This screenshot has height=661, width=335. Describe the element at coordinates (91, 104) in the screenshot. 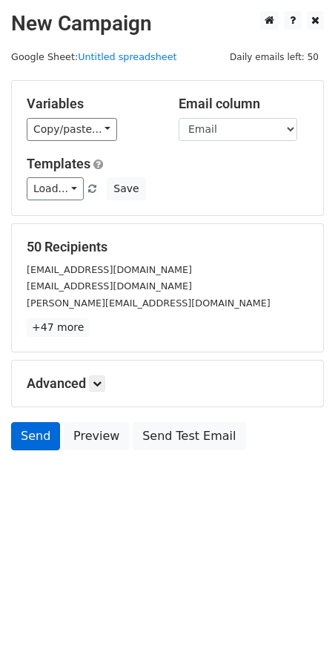

I see `h5: Variables` at that location.